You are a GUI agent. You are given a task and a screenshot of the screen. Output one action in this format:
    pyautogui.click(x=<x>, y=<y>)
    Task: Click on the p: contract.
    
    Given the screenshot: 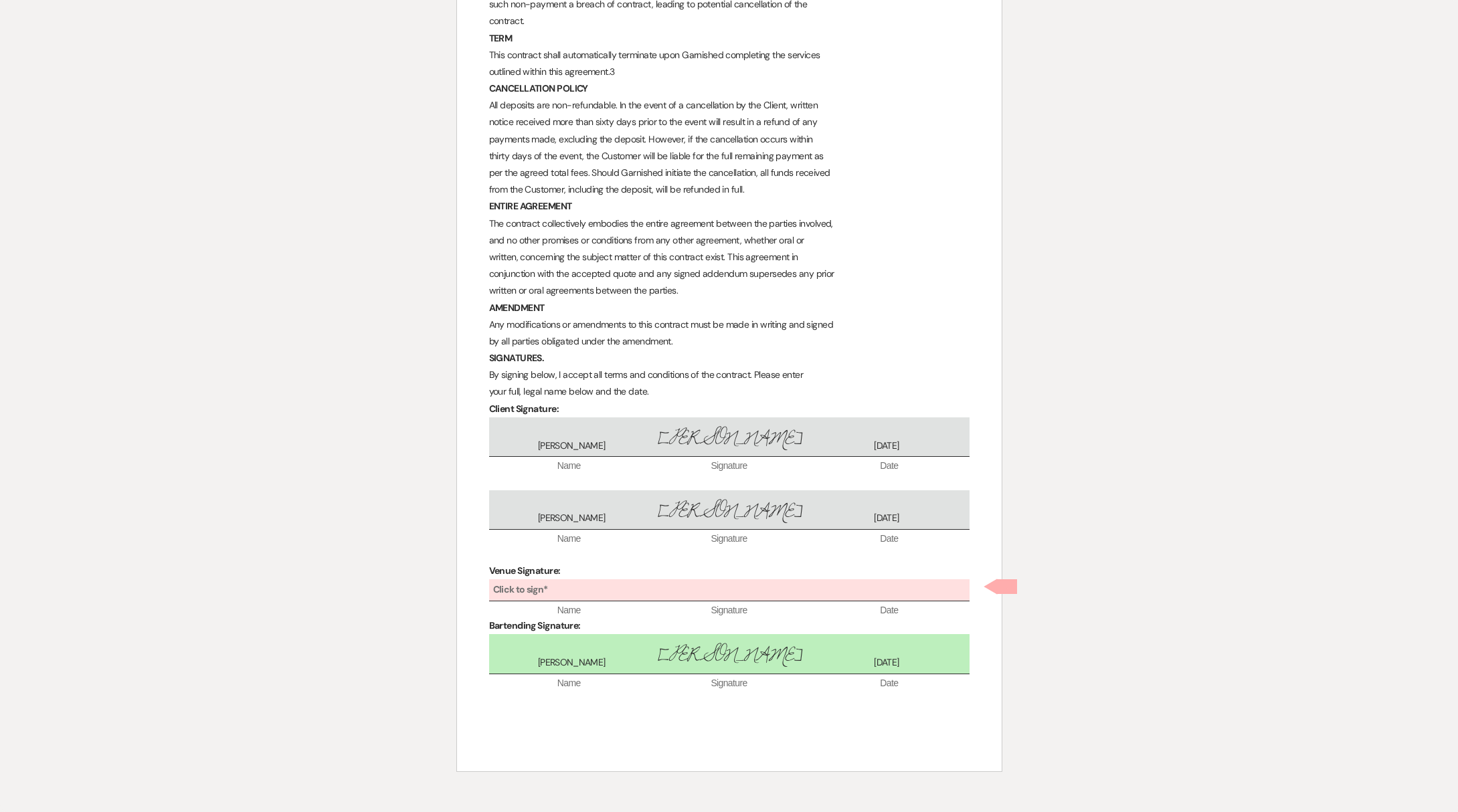 What is the action you would take?
    pyautogui.click(x=729, y=20)
    